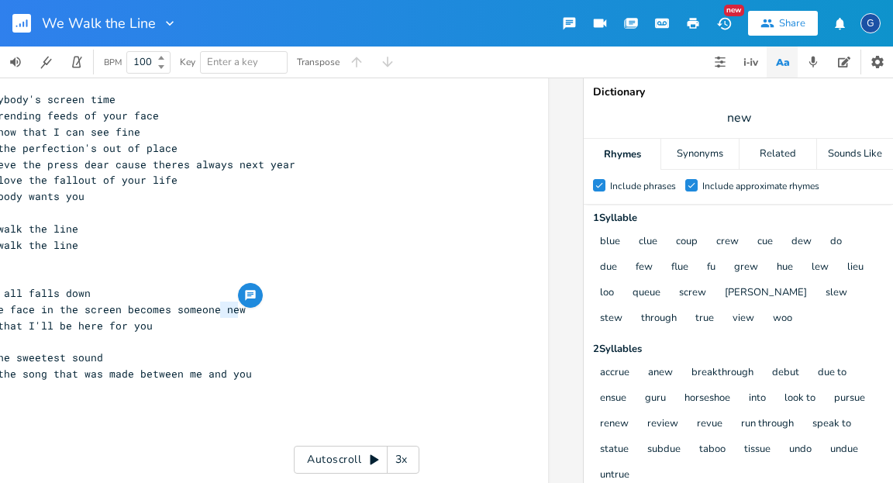 This screenshot has height=483, width=893. What do you see at coordinates (739, 92) in the screenshot?
I see `div: Dictionary` at bounding box center [739, 92].